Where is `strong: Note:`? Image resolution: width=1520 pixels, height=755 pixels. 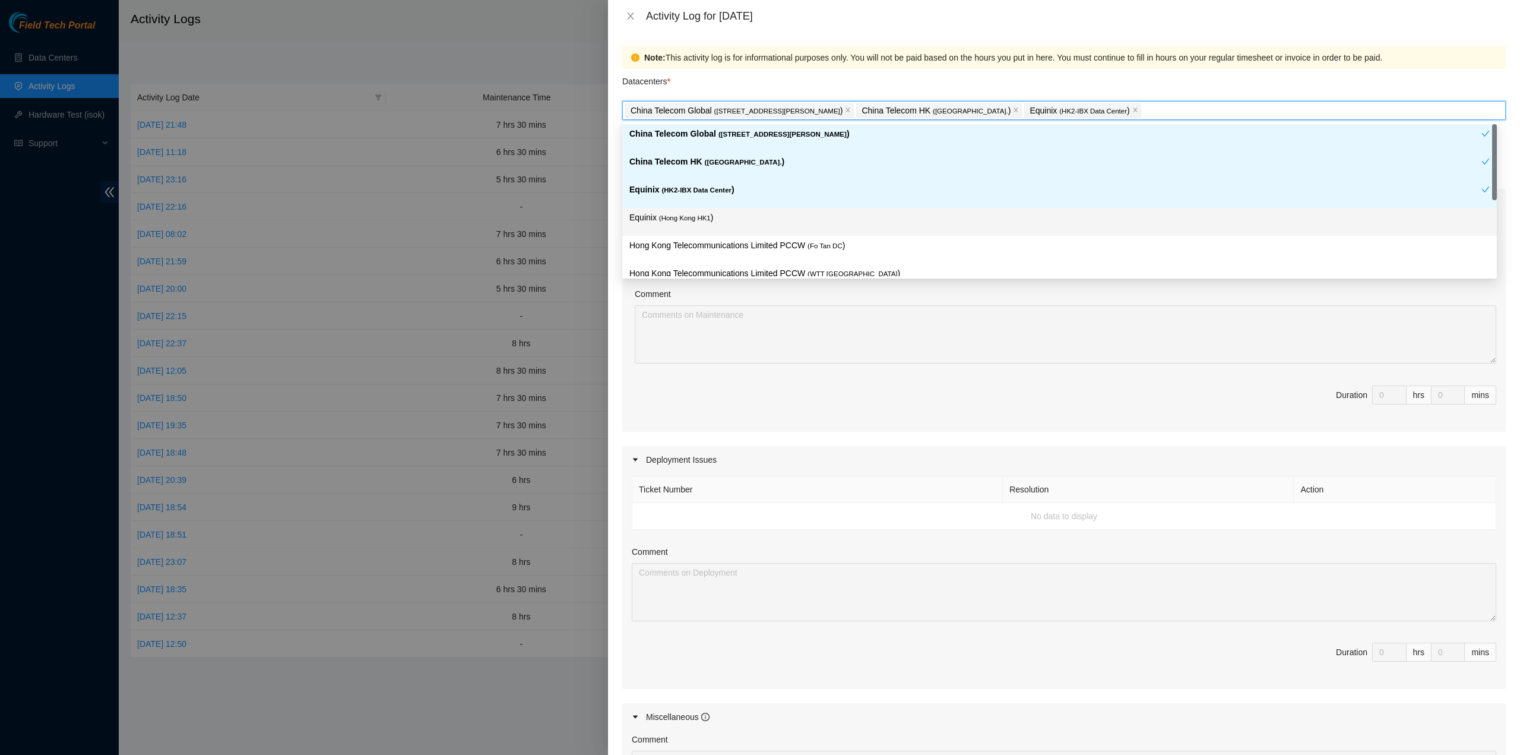
strong: Note: is located at coordinates (655, 58).